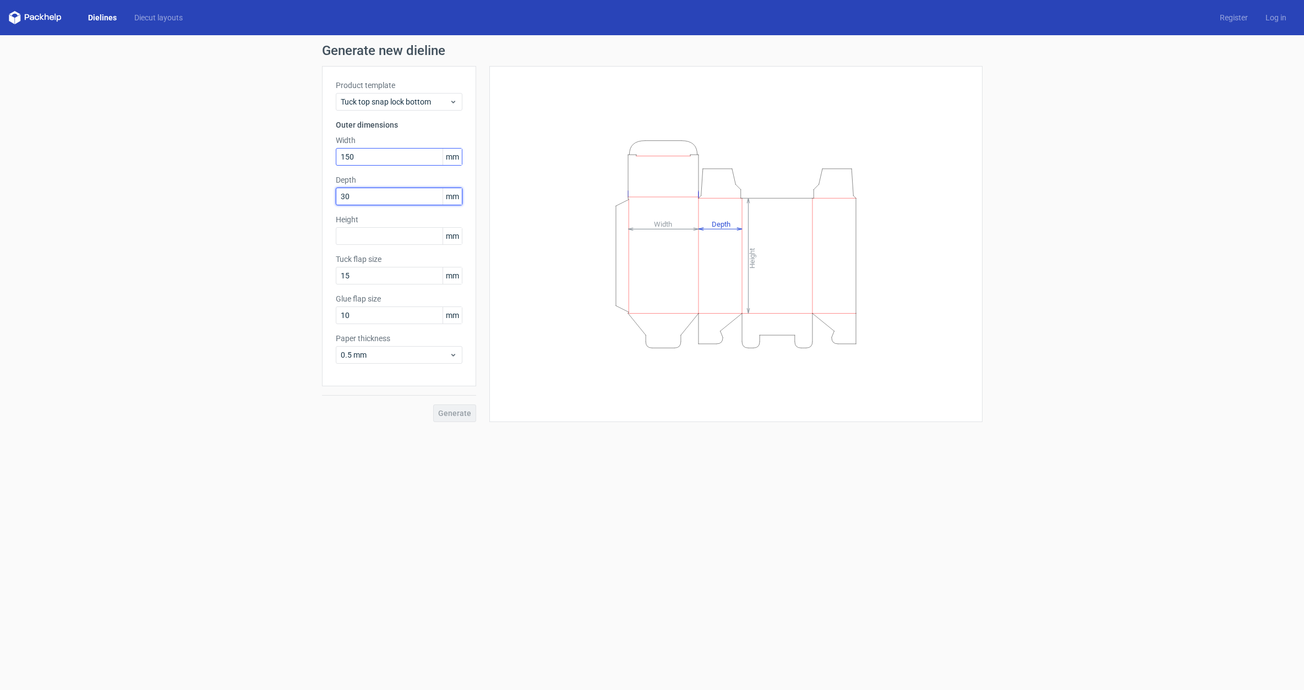 The width and height of the screenshot is (1304, 690). Describe the element at coordinates (662, 223) in the screenshot. I see `tspan: Width` at that location.